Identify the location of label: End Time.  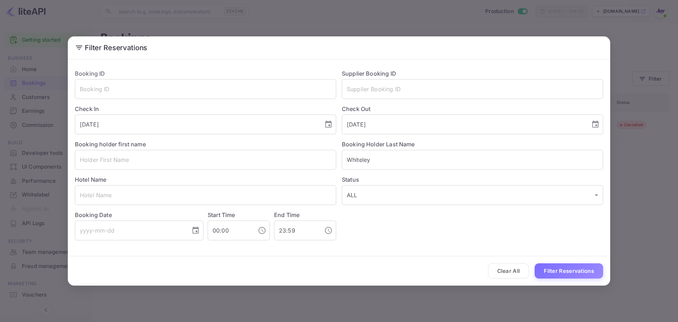
(287, 215).